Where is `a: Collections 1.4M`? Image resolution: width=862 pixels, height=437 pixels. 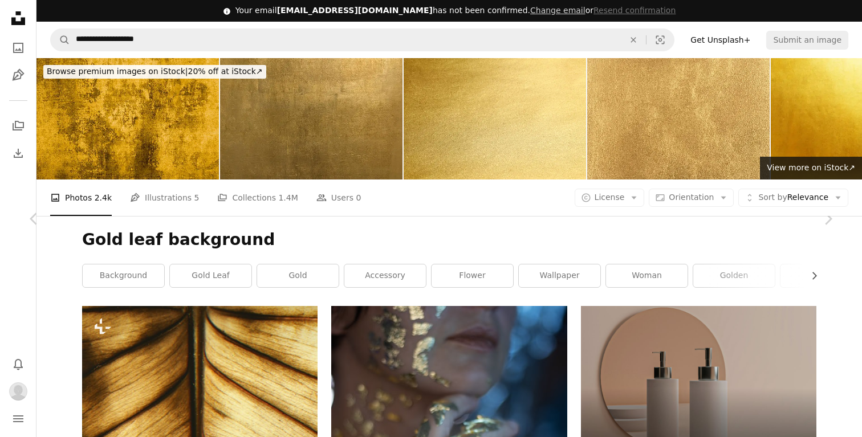
a: Collections 1.4M is located at coordinates (257, 198).